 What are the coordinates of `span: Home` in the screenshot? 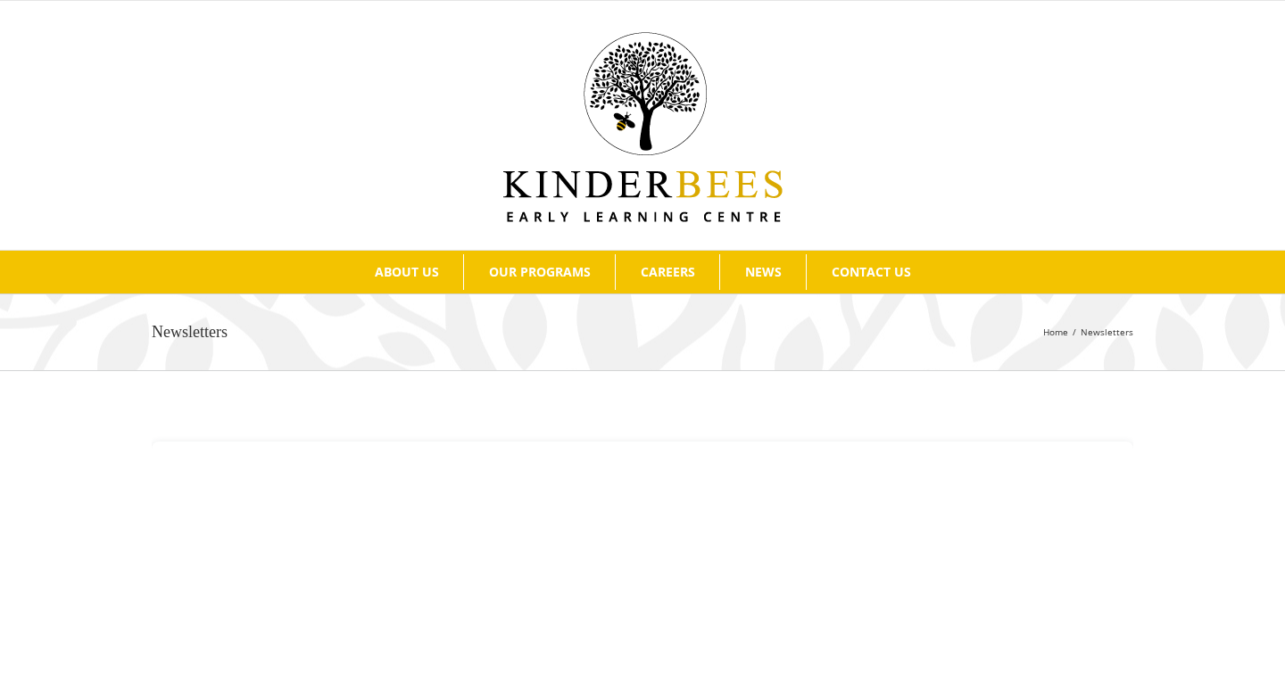 It's located at (1056, 332).